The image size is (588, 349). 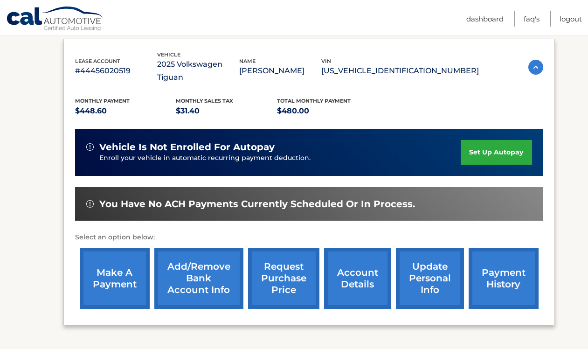 What do you see at coordinates (198, 71) in the screenshot?
I see `p: 2025 Volkswagen Tiguan` at bounding box center [198, 71].